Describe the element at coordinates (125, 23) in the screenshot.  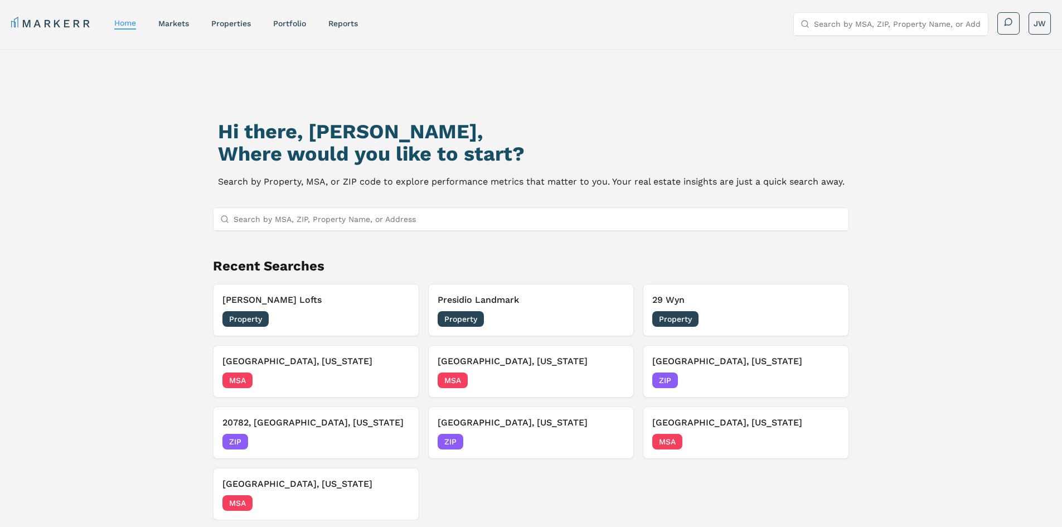
I see `a: home` at that location.